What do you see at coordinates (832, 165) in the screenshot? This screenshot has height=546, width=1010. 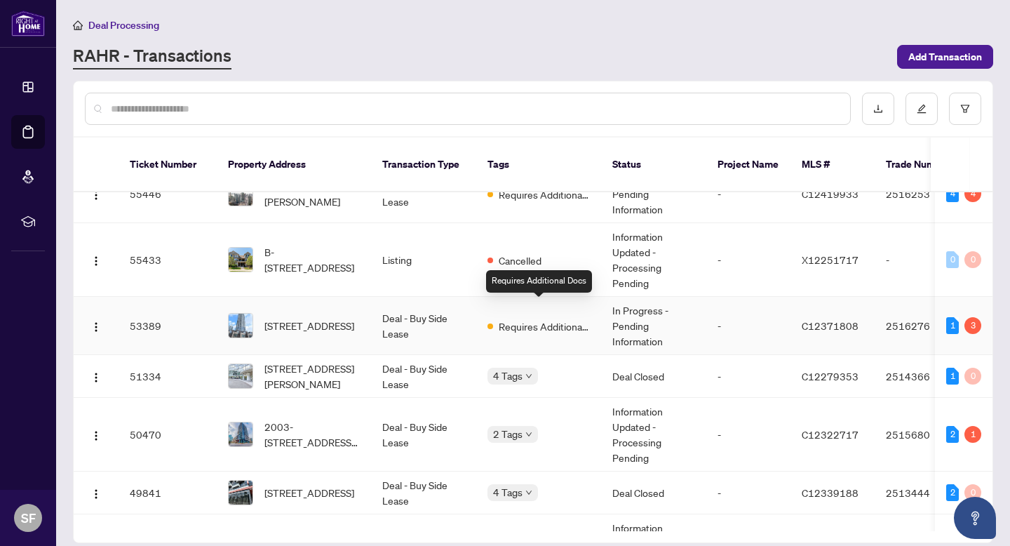 I see `th: MLS #` at bounding box center [832, 165].